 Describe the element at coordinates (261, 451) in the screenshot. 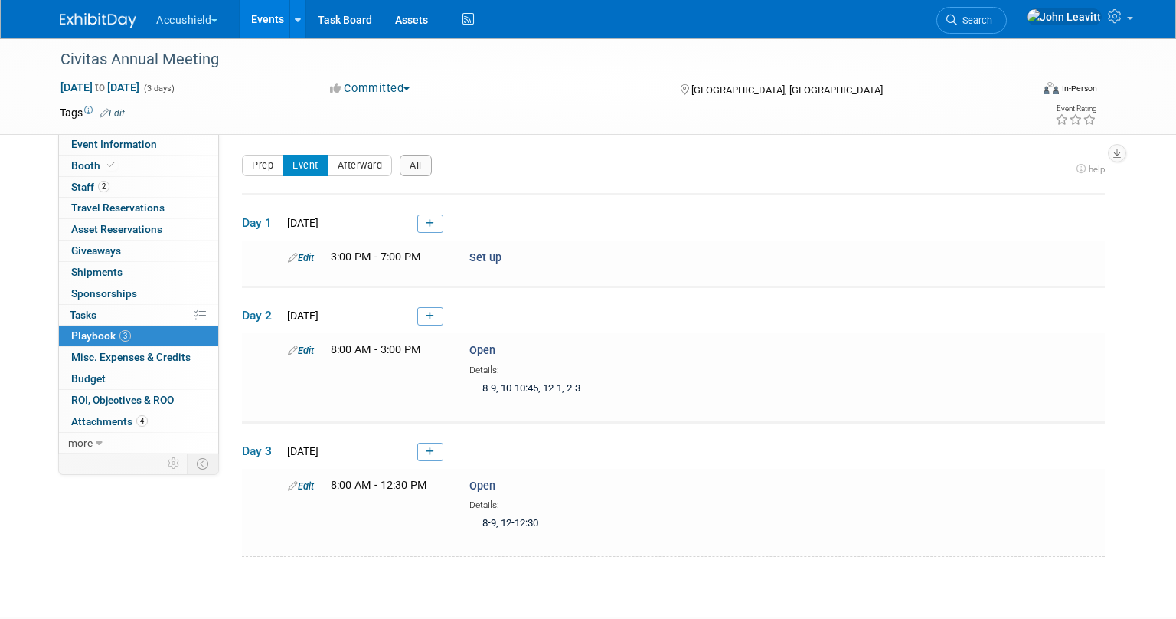

I see `span: Day 3` at that location.